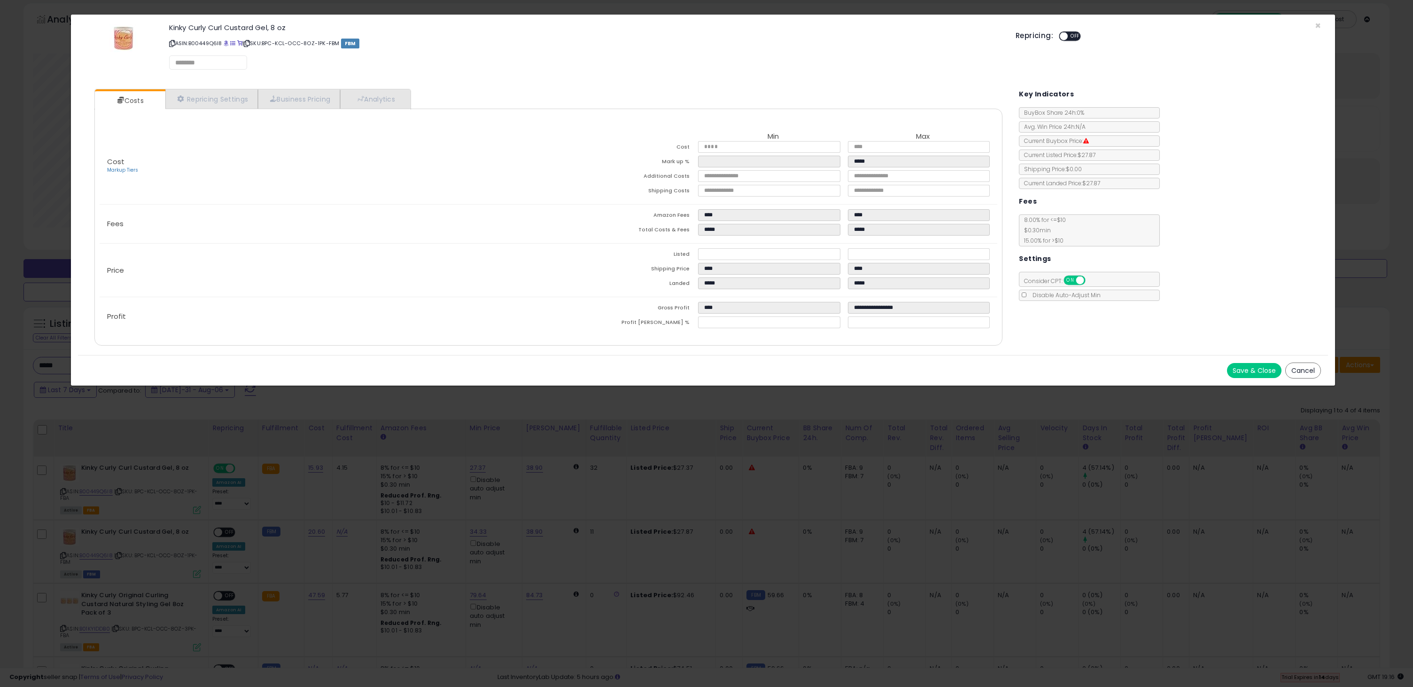  I want to click on td: Cost, so click(624, 148).